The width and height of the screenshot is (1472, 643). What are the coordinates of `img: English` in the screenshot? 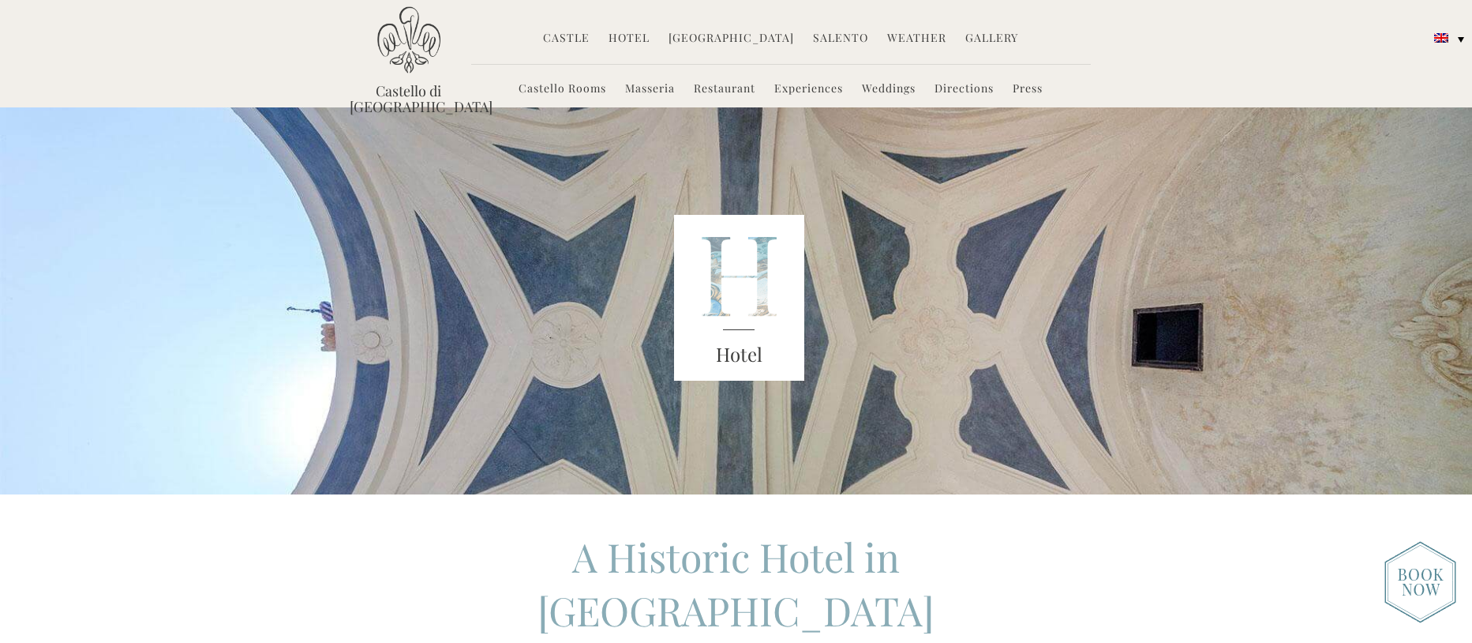 It's located at (1442, 38).